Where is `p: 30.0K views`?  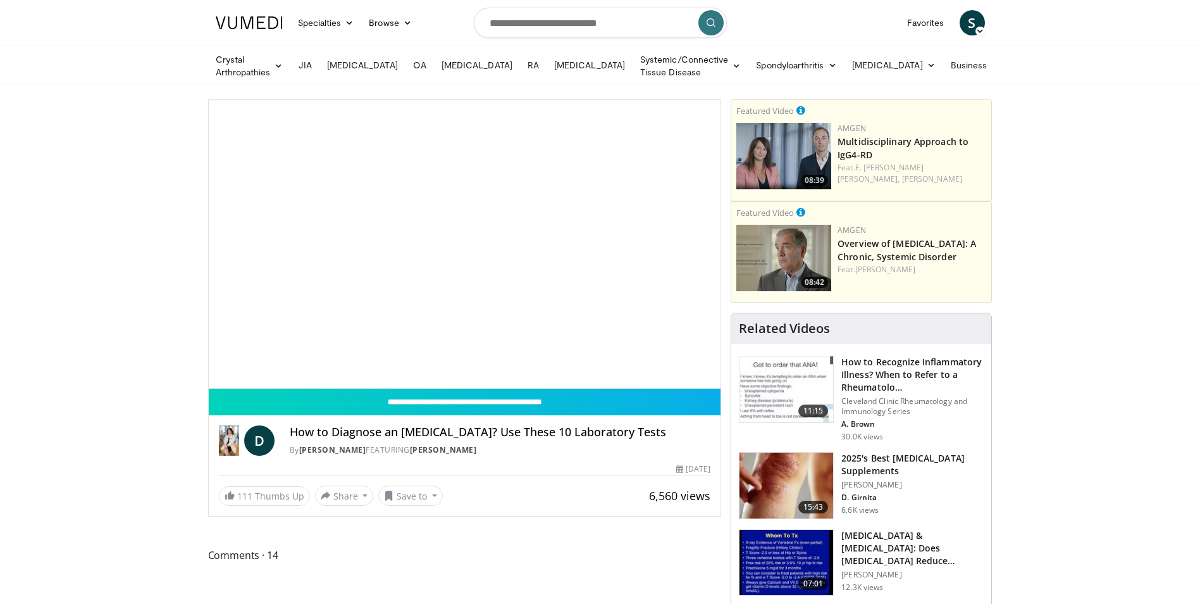 p: 30.0K views is located at coordinates (862, 437).